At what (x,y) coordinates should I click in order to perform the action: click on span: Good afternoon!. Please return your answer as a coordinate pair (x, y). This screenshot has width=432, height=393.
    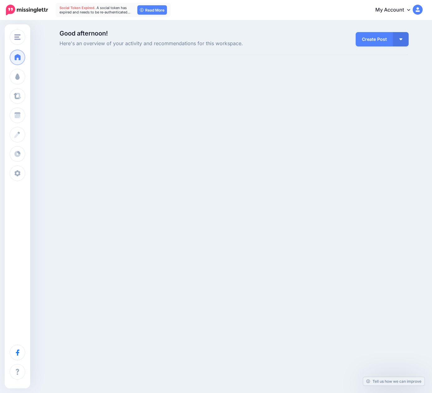
    Looking at the image, I should click on (83, 33).